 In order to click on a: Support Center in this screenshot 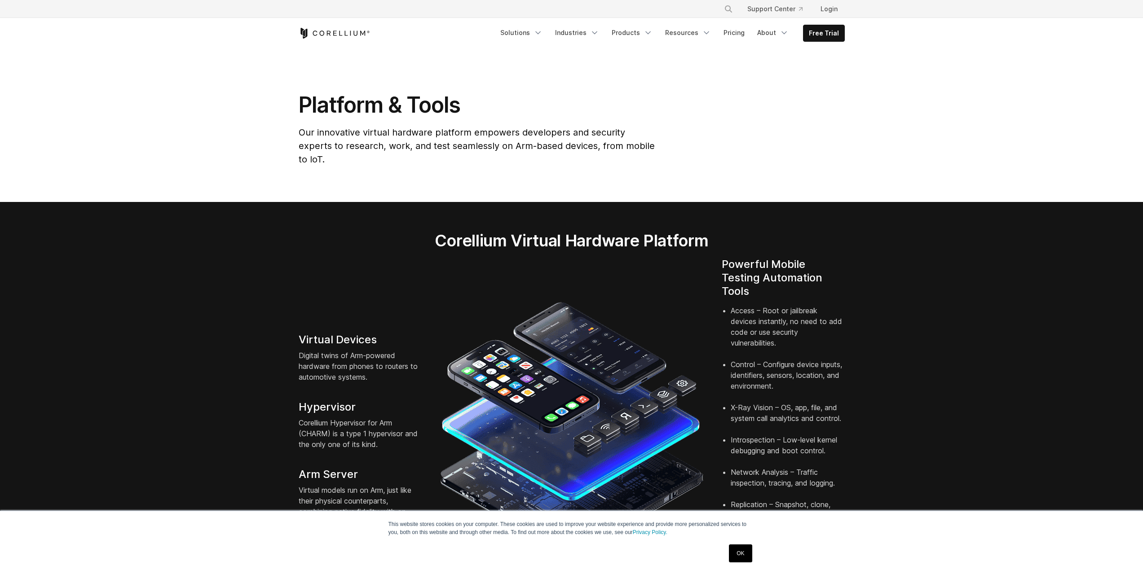, I will do `click(775, 9)`.